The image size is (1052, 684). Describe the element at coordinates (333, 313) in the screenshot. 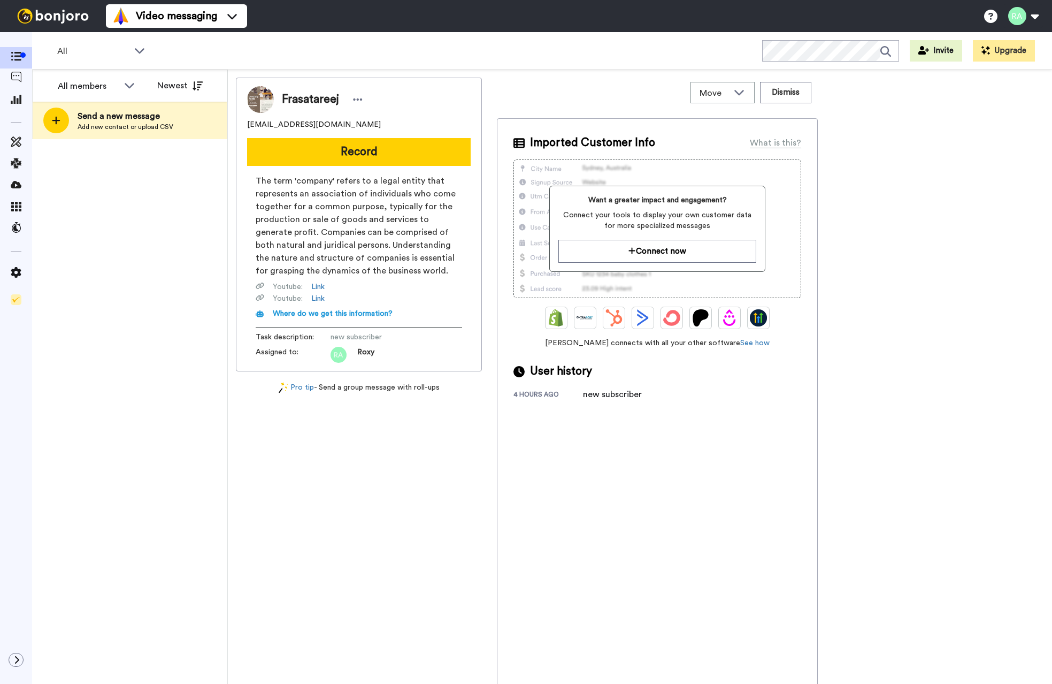

I see `span: Where do we get this information?` at that location.